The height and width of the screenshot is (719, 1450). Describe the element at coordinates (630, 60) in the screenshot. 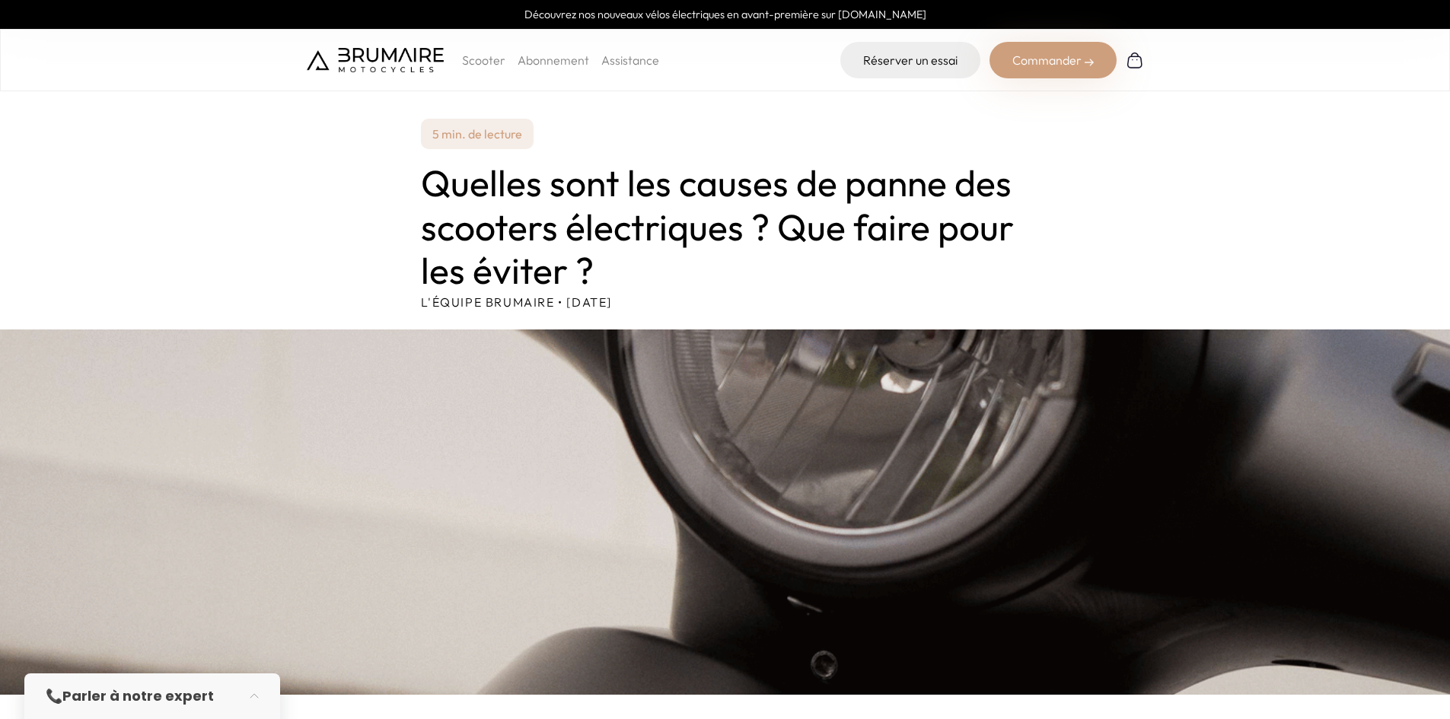

I see `a: Assistance` at that location.